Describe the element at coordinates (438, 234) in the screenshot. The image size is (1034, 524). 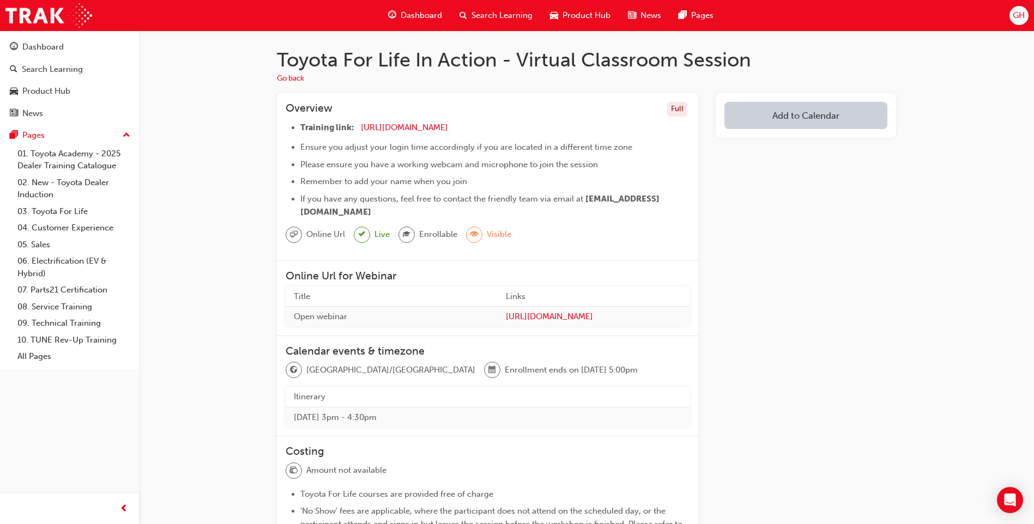
I see `span: Enrollable` at that location.